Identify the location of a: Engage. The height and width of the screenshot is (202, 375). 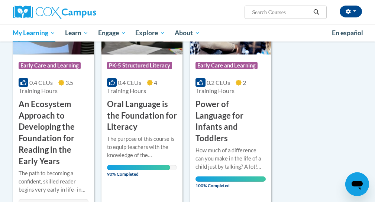
(112, 33).